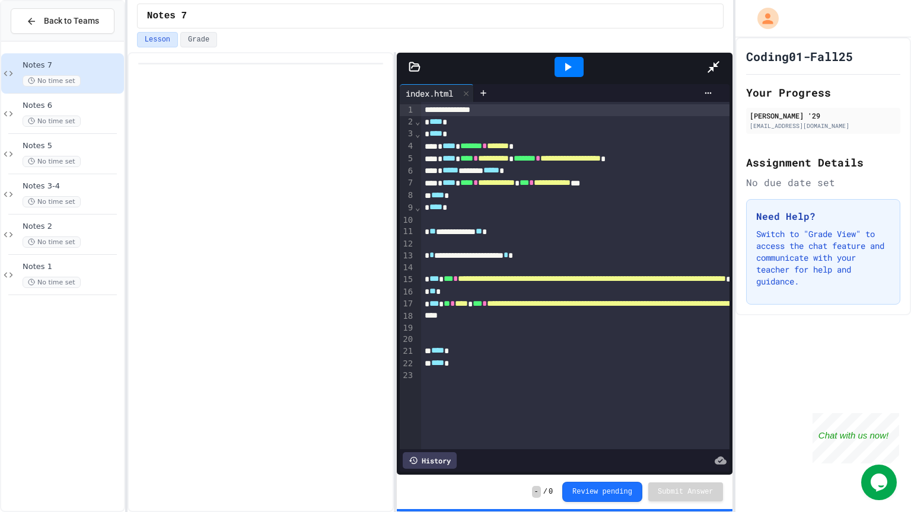  Describe the element at coordinates (763, 18) in the screenshot. I see `div: My Account` at that location.